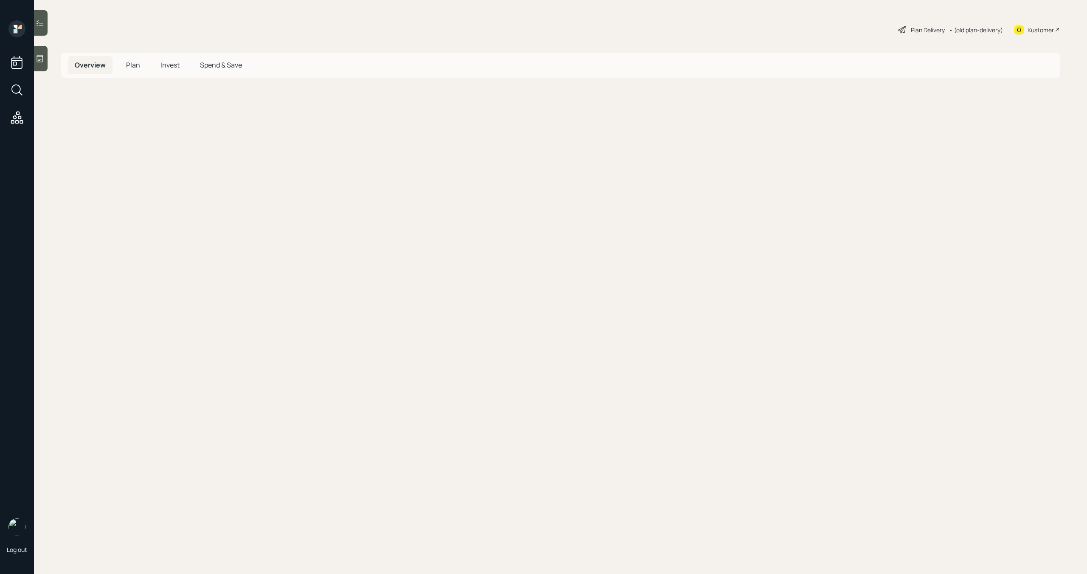 Image resolution: width=1087 pixels, height=574 pixels. Describe the element at coordinates (221, 65) in the screenshot. I see `span: Spend & Save` at that location.